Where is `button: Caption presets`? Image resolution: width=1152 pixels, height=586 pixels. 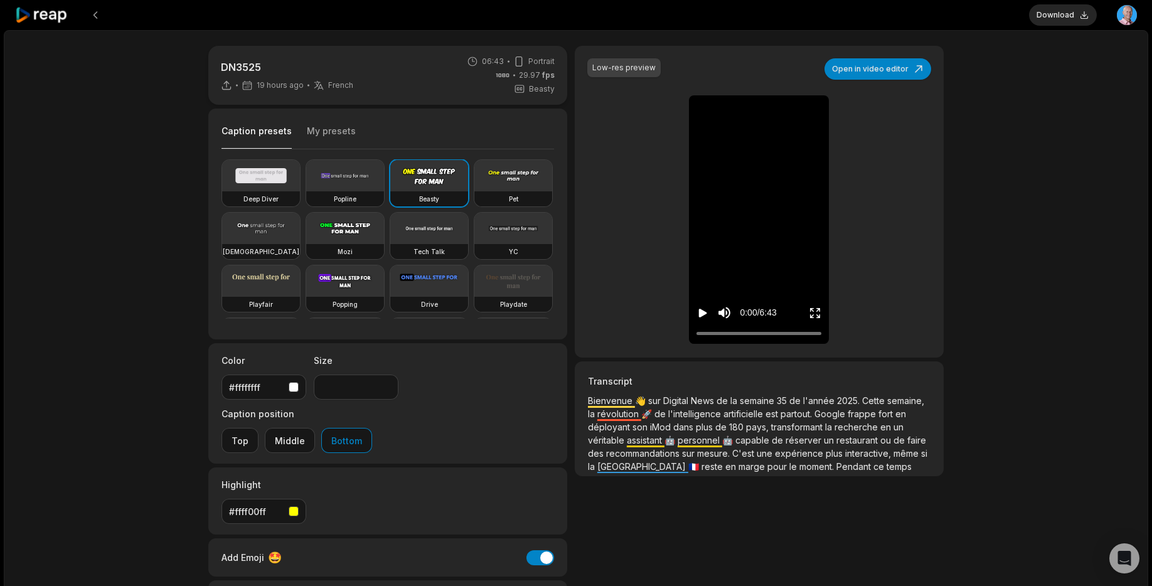 button: Caption presets is located at coordinates (257, 137).